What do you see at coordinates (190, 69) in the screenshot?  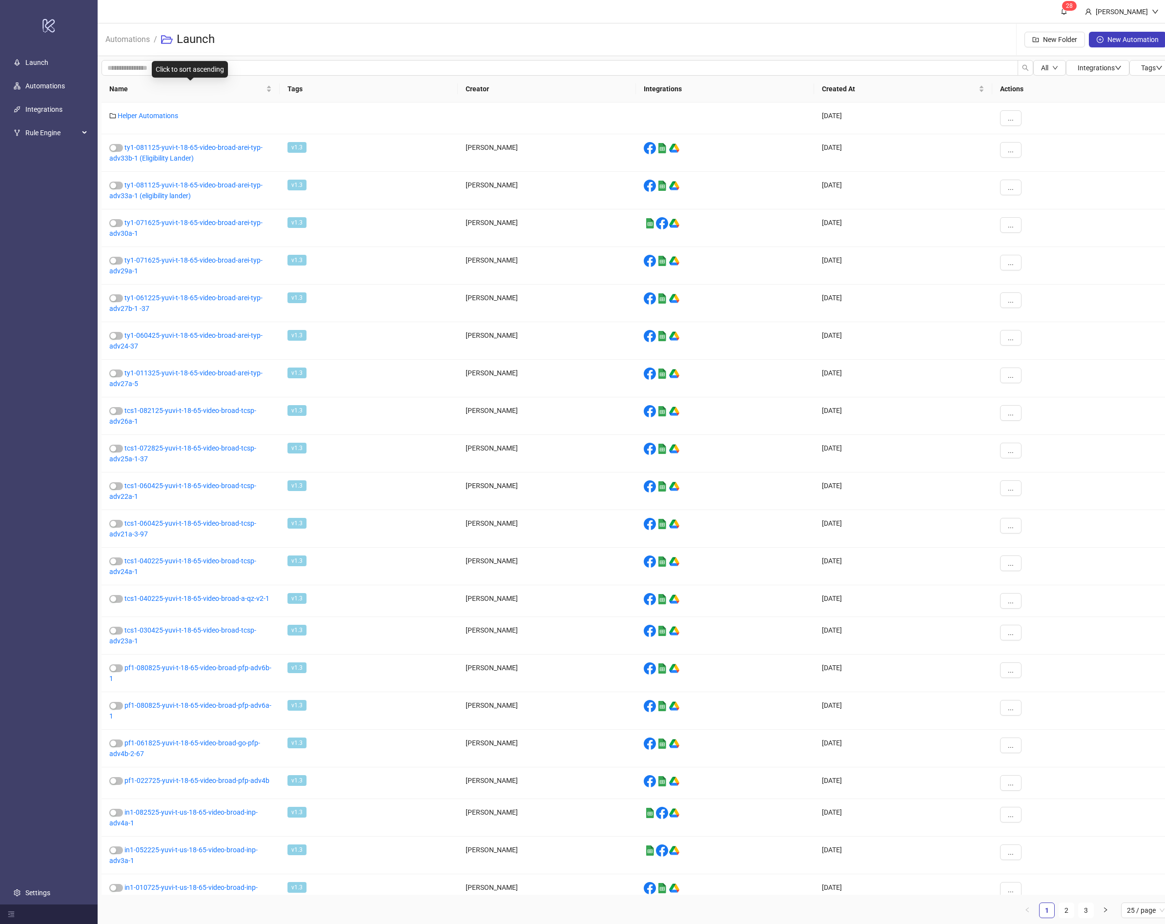 I see `div: Click to sort ascending` at bounding box center [190, 69].